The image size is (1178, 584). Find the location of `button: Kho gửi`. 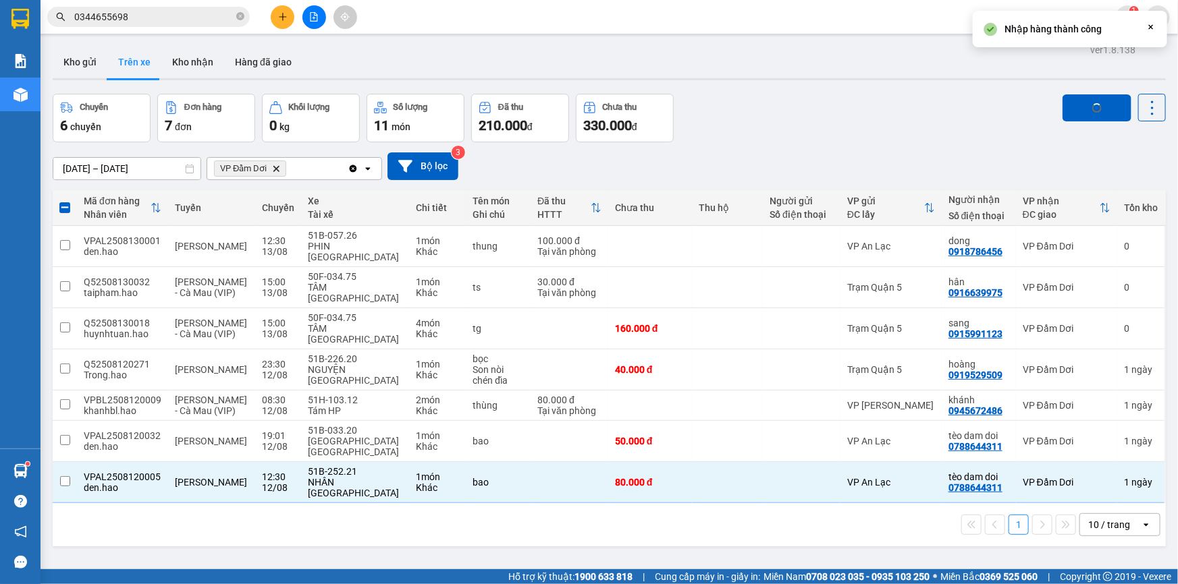

button: Kho gửi is located at coordinates (80, 62).